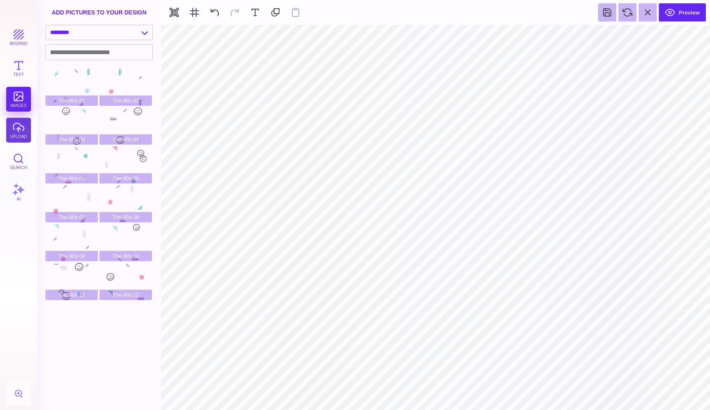 The width and height of the screenshot is (710, 410). What do you see at coordinates (71, 217) in the screenshot?
I see `span: The-90s 07` at bounding box center [71, 217].